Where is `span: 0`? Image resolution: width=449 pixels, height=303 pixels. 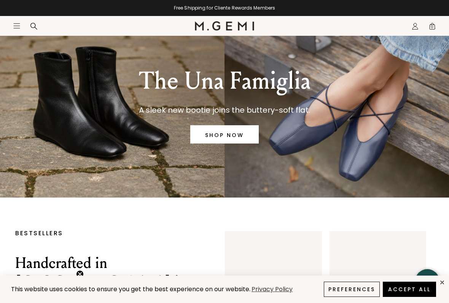
span: 0 is located at coordinates (432, 28).